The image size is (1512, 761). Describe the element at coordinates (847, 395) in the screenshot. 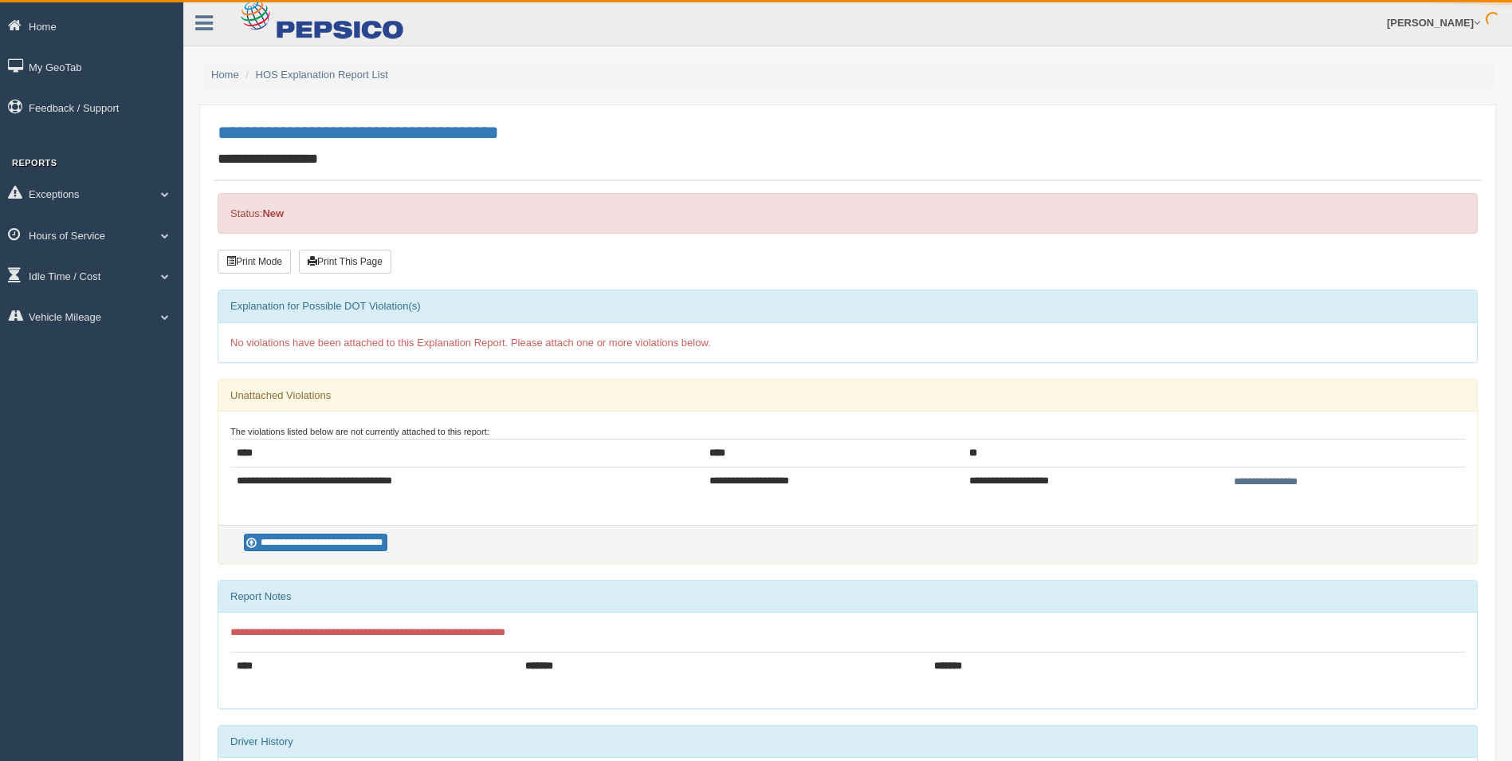

I see `div: Unattached Violations` at that location.